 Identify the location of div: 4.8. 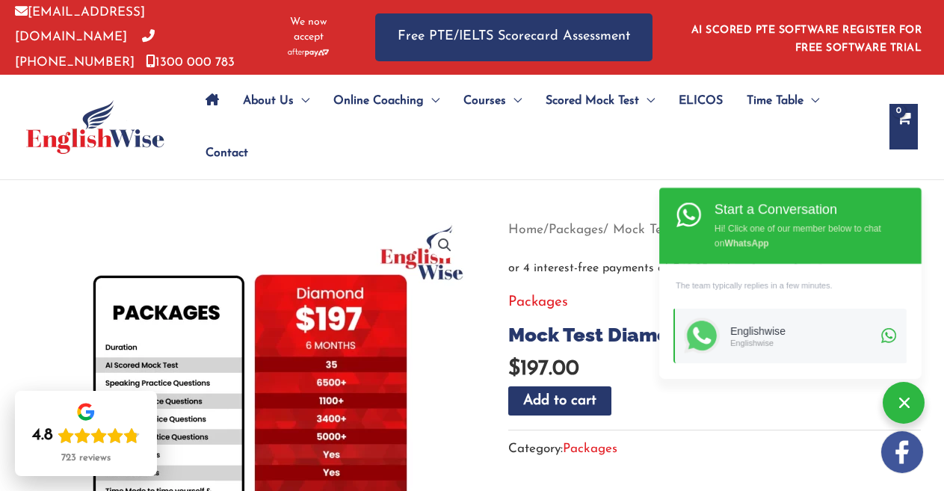
(43, 436).